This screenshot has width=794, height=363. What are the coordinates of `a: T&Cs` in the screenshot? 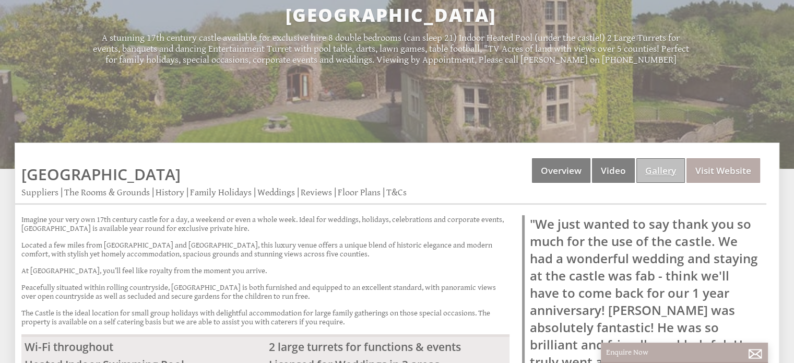 It's located at (396, 192).